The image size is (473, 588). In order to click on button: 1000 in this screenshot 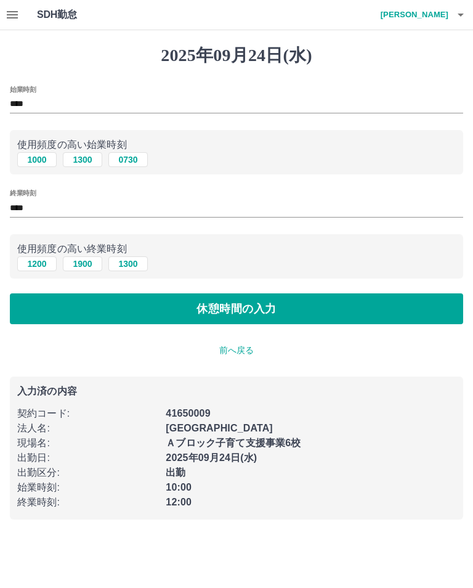, I will do `click(37, 160)`.